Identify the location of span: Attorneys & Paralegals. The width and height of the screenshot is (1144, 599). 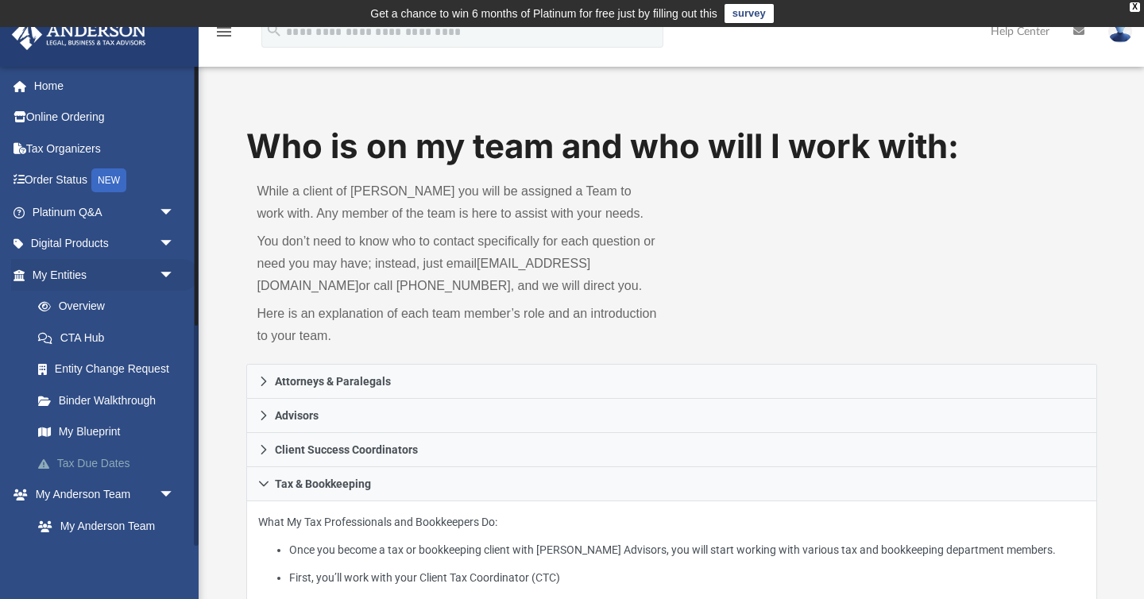
(333, 381).